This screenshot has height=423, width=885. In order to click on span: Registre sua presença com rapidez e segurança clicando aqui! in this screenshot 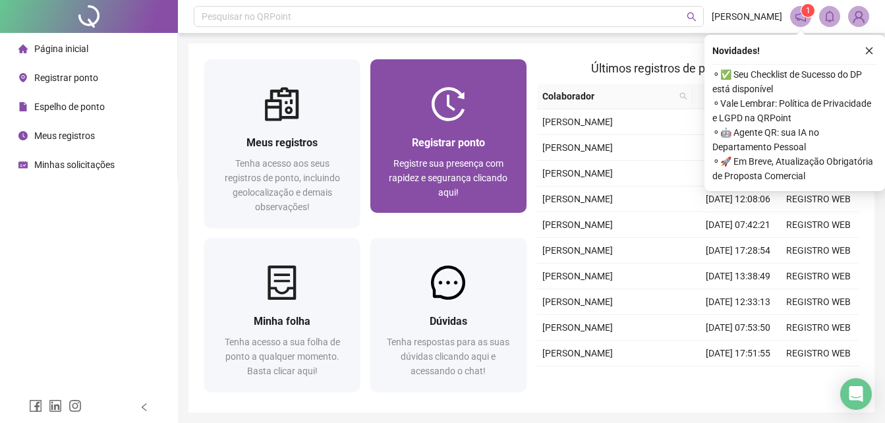, I will do `click(448, 178)`.